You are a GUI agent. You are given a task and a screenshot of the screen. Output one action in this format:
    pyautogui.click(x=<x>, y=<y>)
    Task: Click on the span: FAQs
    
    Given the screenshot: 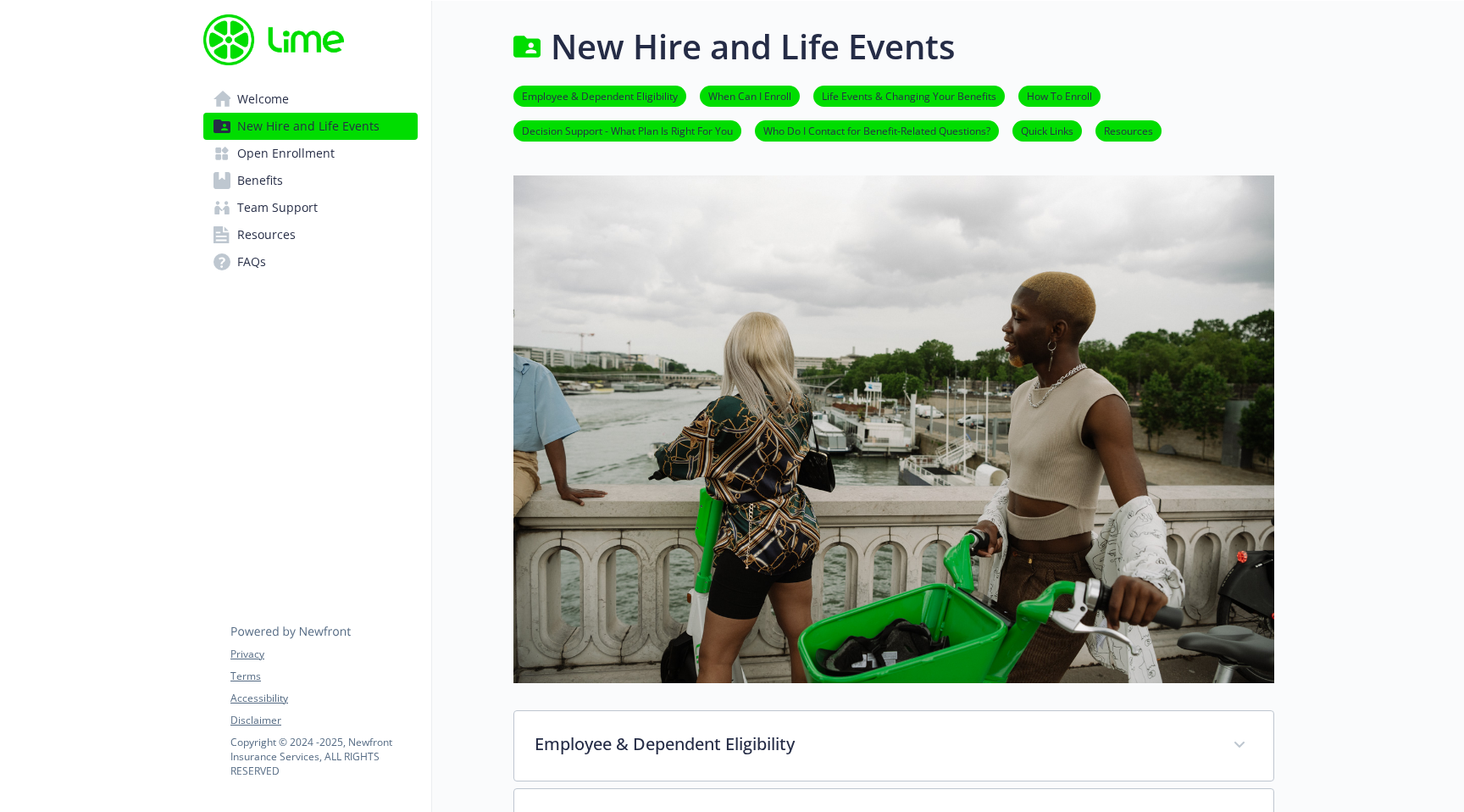 What is the action you would take?
    pyautogui.click(x=252, y=262)
    